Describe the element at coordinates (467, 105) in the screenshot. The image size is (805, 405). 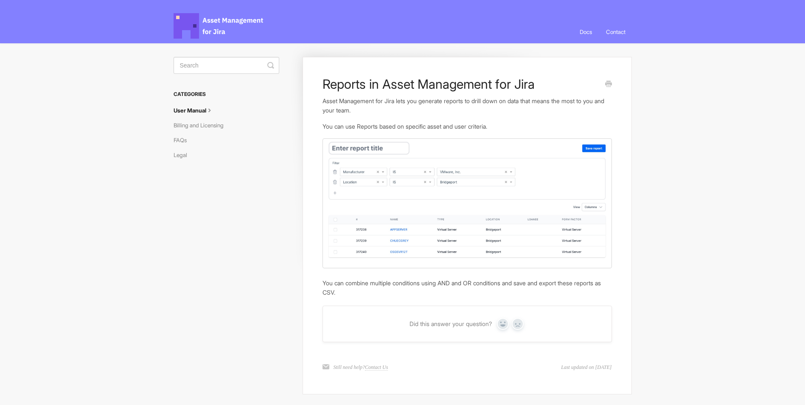
I see `p: Asset Management for Jira lets you generate reports to drill down on data that means the most to ...` at that location.